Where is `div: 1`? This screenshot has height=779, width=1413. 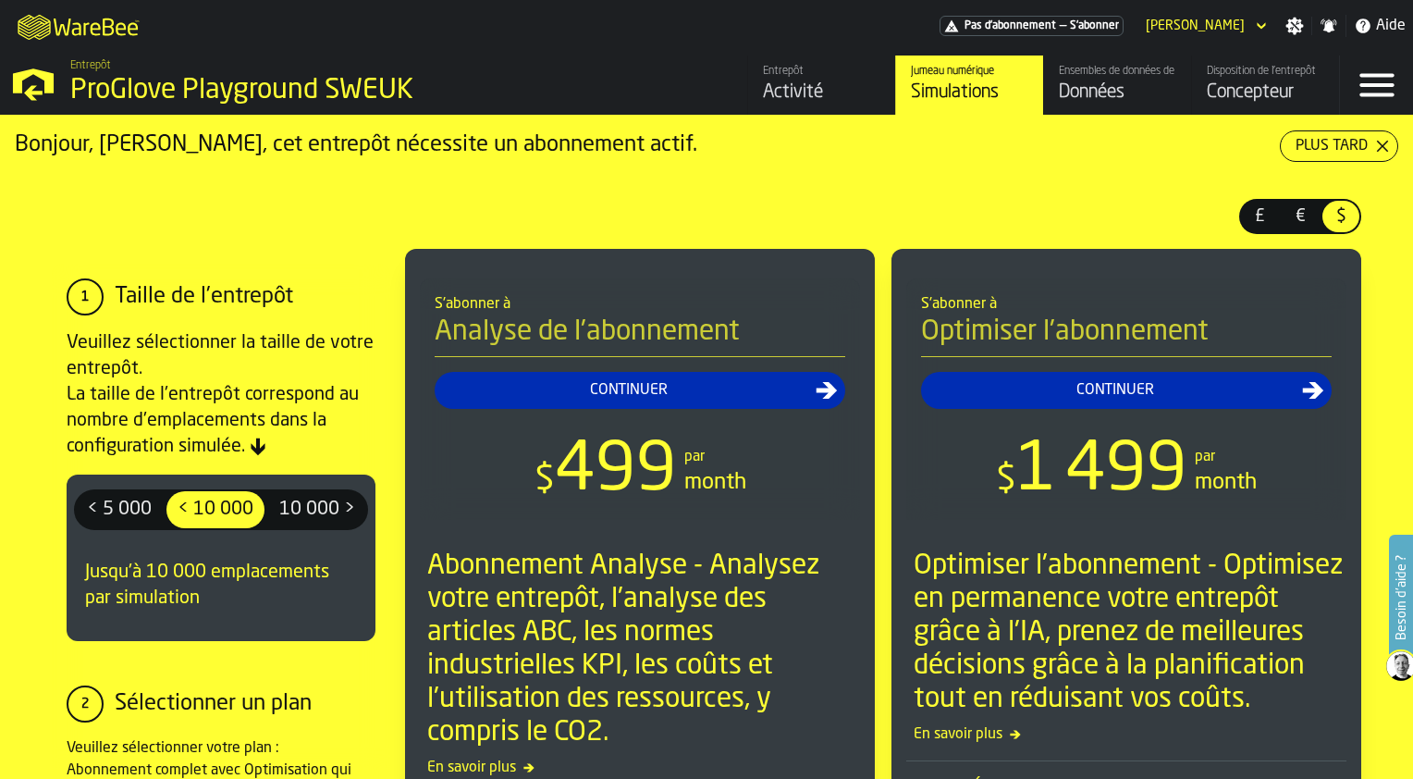
div: 1 is located at coordinates (85, 297).